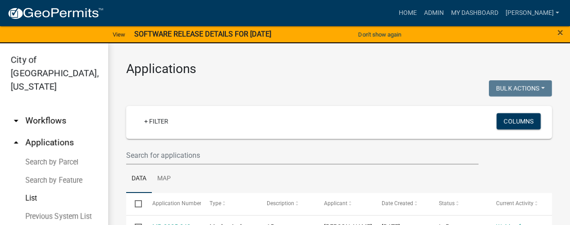 This screenshot has width=570, height=225. Describe the element at coordinates (397, 203) in the screenshot. I see `span: Date Created` at that location.